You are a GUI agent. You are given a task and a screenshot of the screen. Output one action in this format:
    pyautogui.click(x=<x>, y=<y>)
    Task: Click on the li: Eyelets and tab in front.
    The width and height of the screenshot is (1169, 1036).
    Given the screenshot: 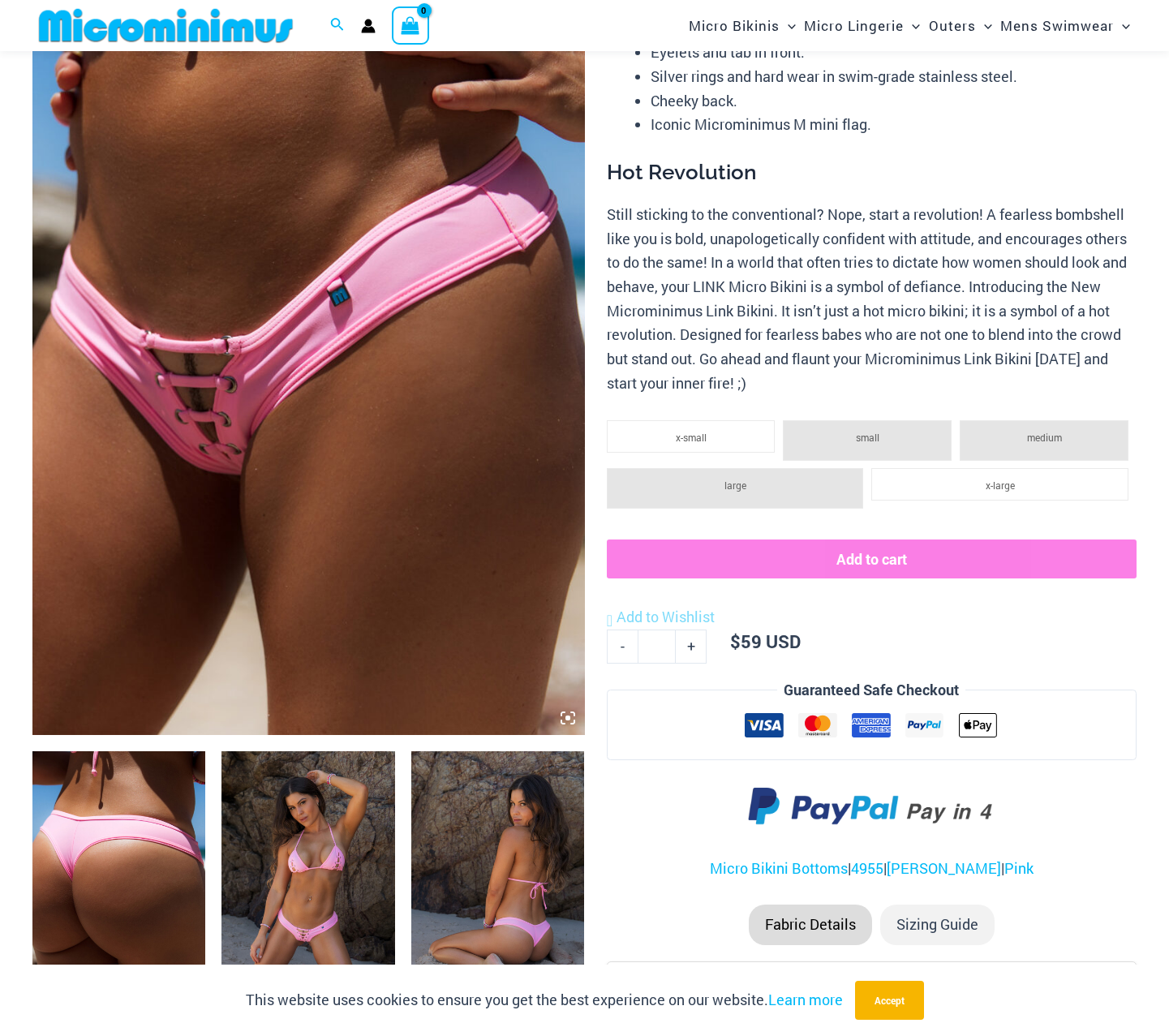 What is the action you would take?
    pyautogui.click(x=893, y=52)
    